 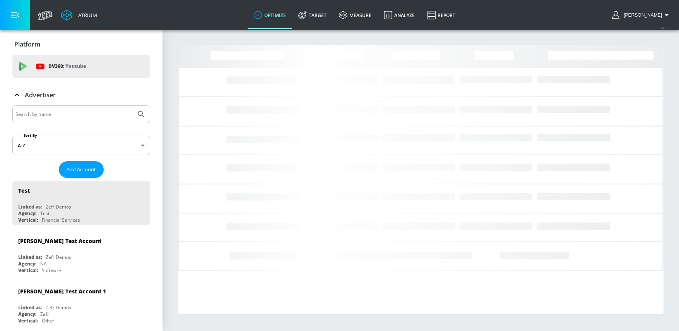 I want to click on button: Add Account, so click(x=81, y=169).